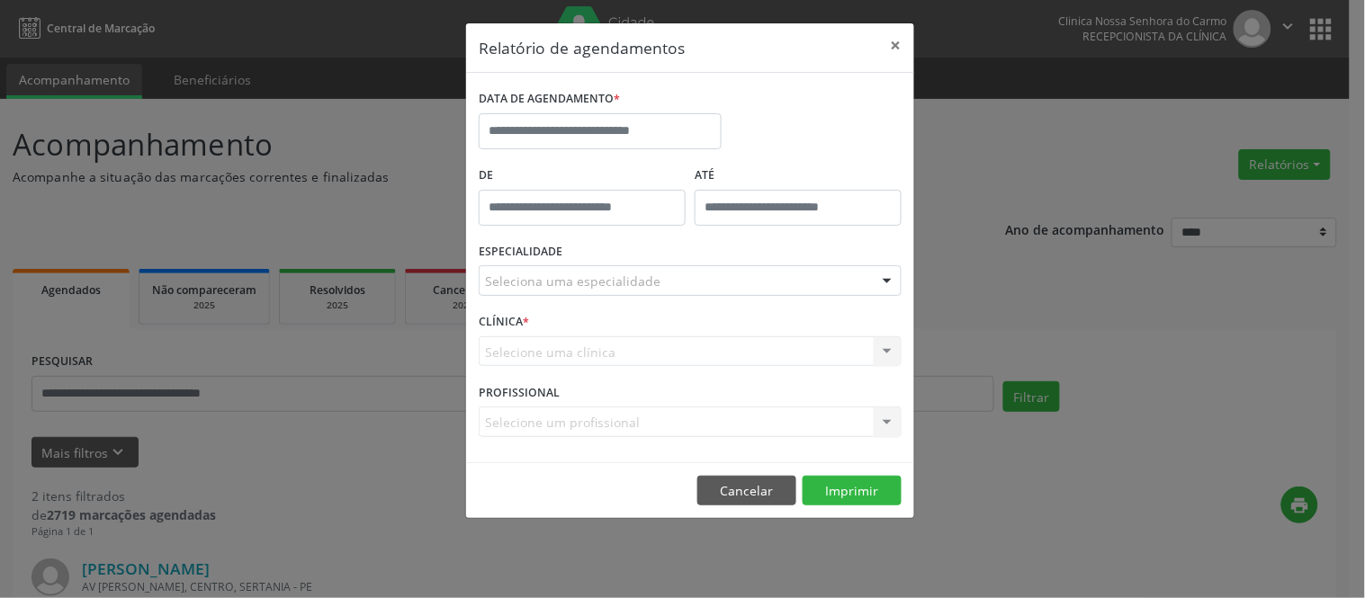 The width and height of the screenshot is (1365, 598). I want to click on button: Close, so click(896, 45).